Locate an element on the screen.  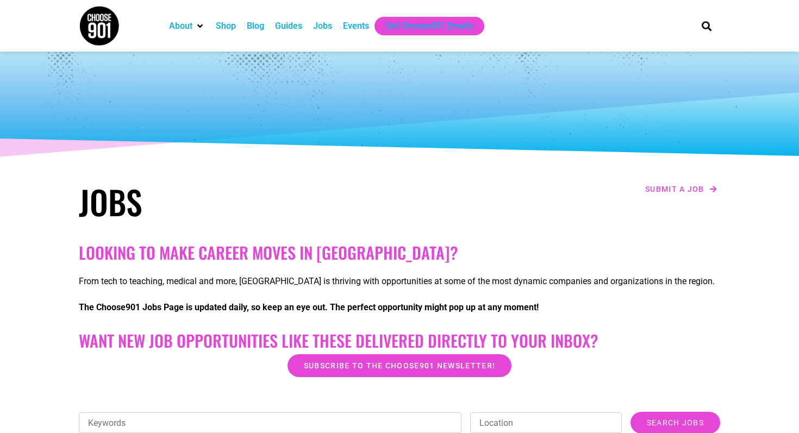
a: Subscribe to the Choose901 newsletter! is located at coordinates (399, 366).